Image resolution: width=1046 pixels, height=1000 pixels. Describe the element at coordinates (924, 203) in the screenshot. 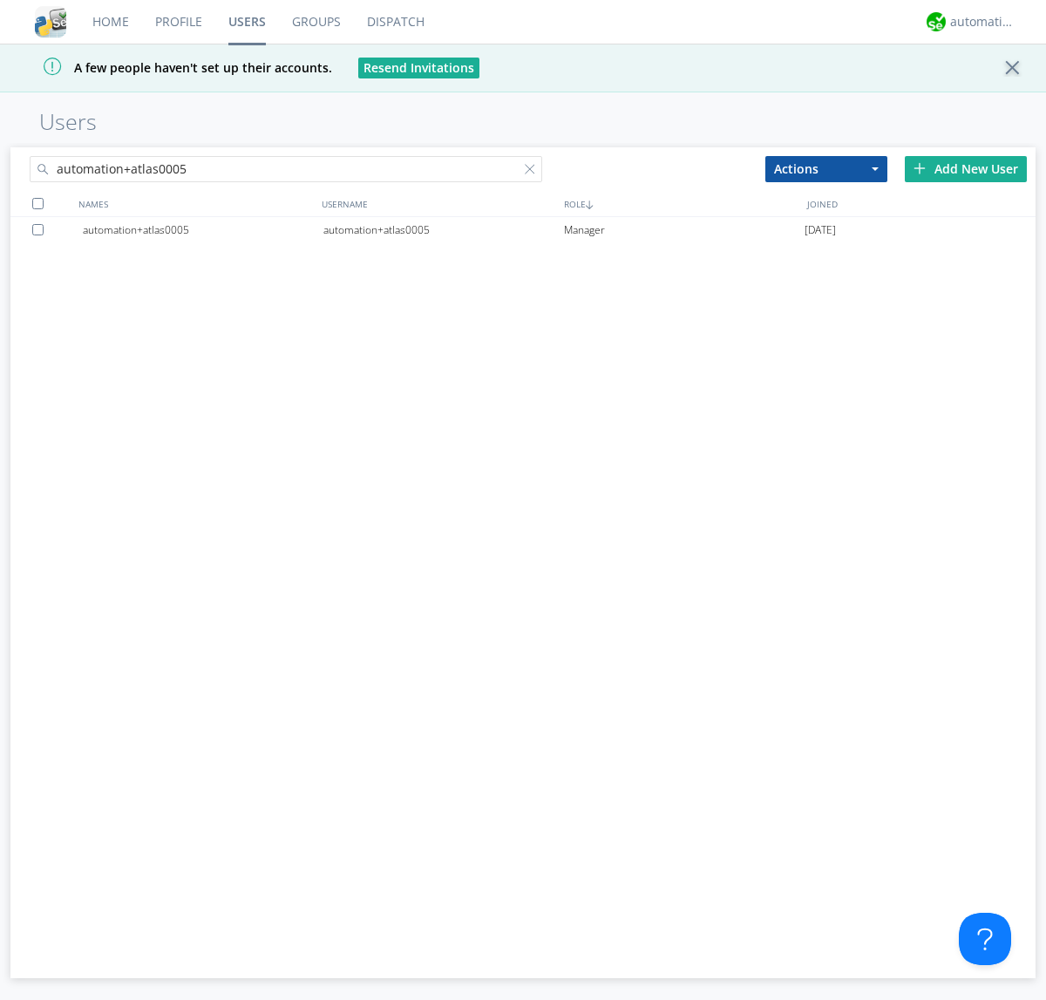

I see `div: JOINED` at that location.